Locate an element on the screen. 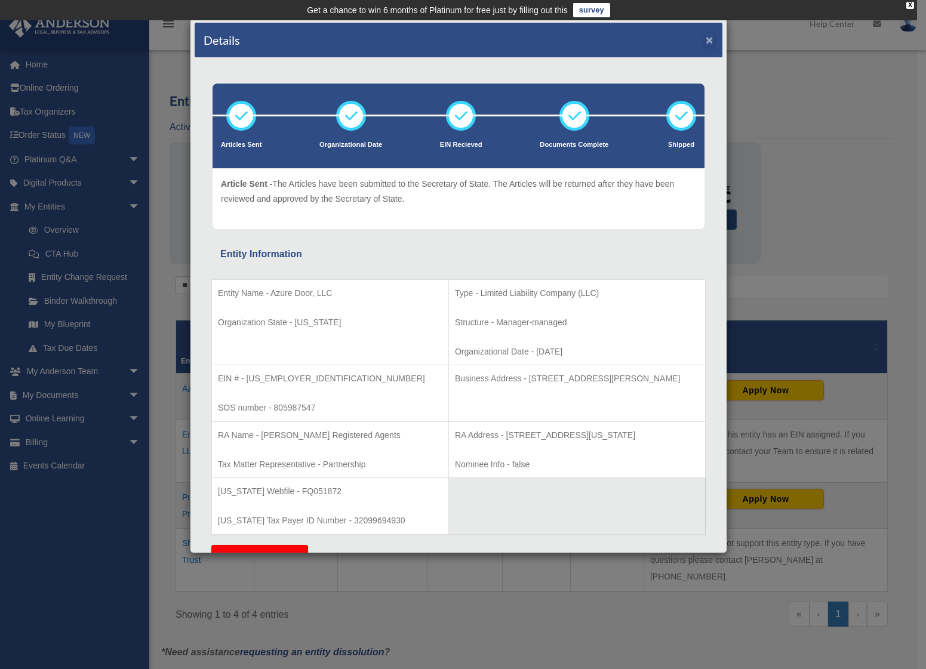 The width and height of the screenshot is (926, 669). p: SOS number - 805987547 is located at coordinates (330, 408).